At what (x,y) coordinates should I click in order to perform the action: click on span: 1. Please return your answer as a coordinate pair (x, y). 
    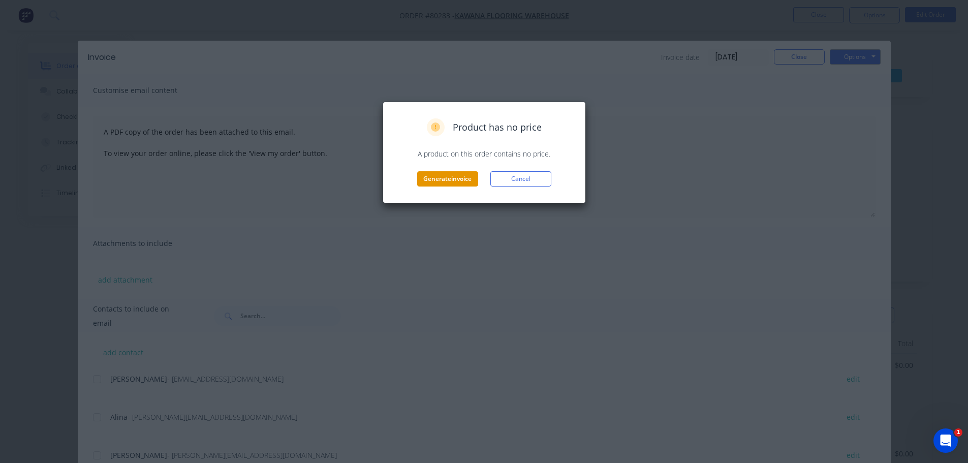
    Looking at the image, I should click on (958, 432).